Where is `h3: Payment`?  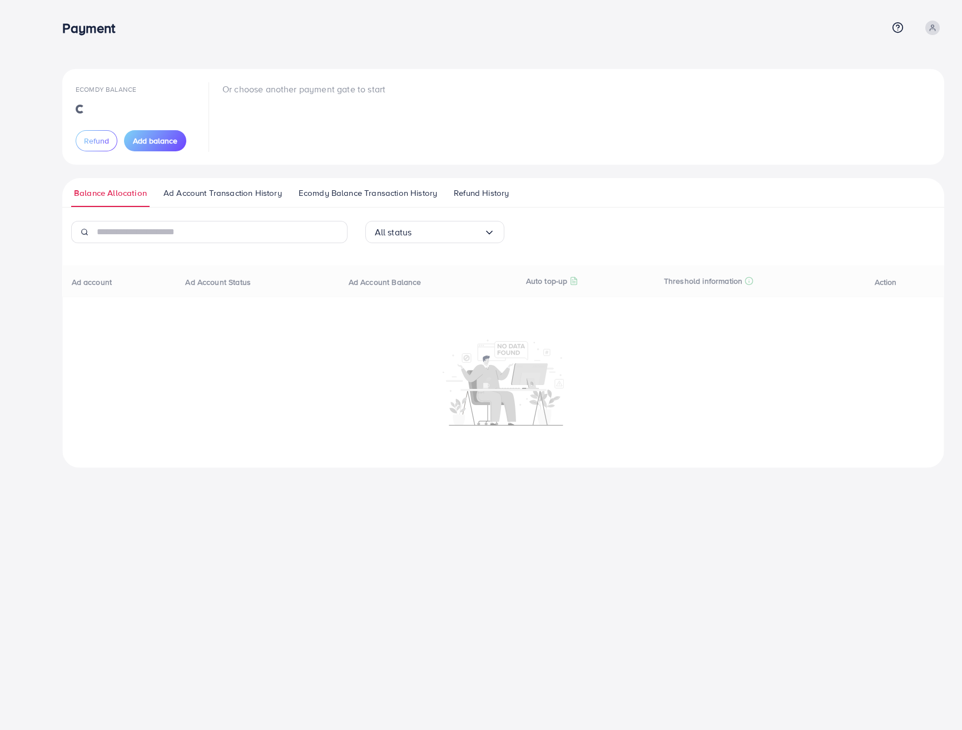 h3: Payment is located at coordinates (93, 28).